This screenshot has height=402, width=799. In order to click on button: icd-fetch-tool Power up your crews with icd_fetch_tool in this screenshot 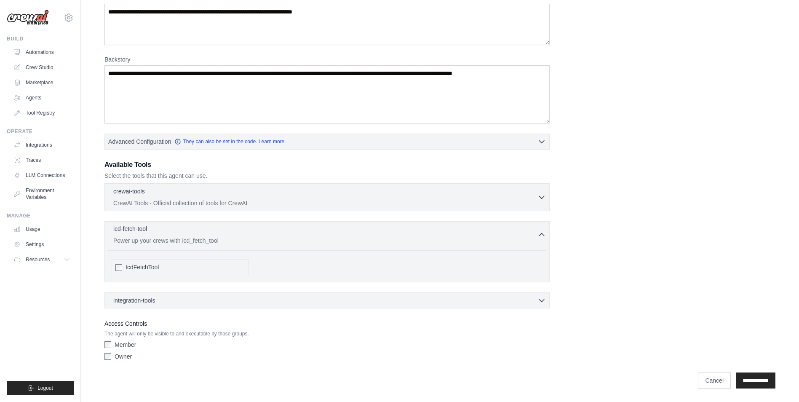, I will do `click(327, 235)`.